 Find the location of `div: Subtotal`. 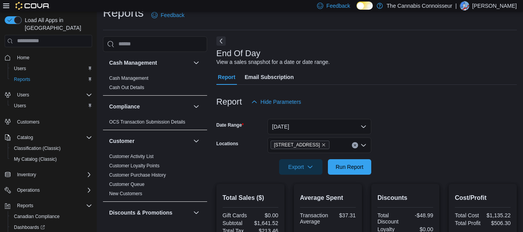

div: Subtotal is located at coordinates (236, 223).